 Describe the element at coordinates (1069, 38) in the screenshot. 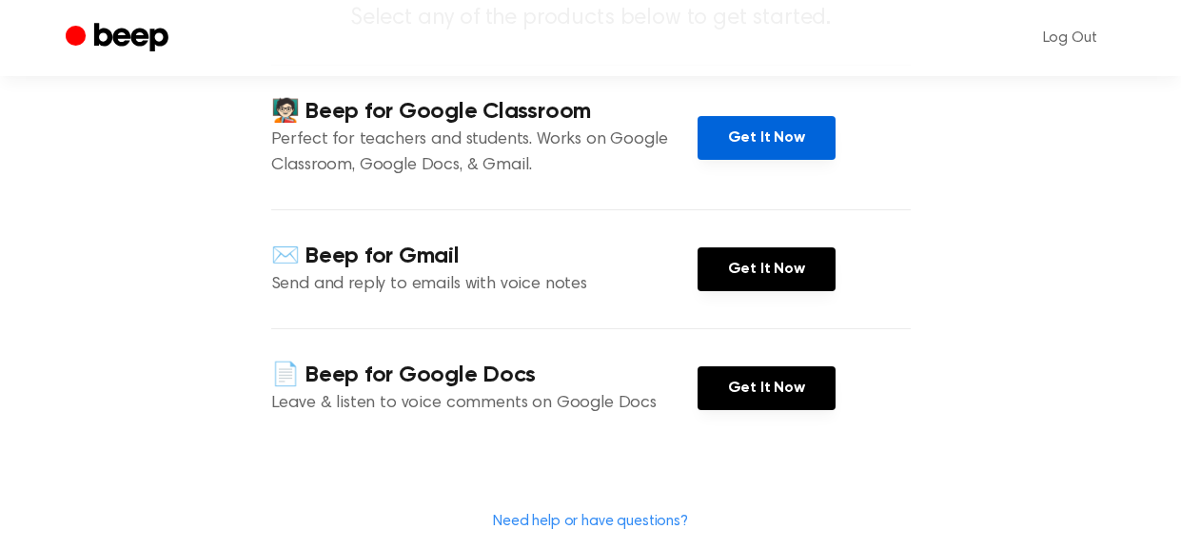

I see `a: Log Out` at that location.